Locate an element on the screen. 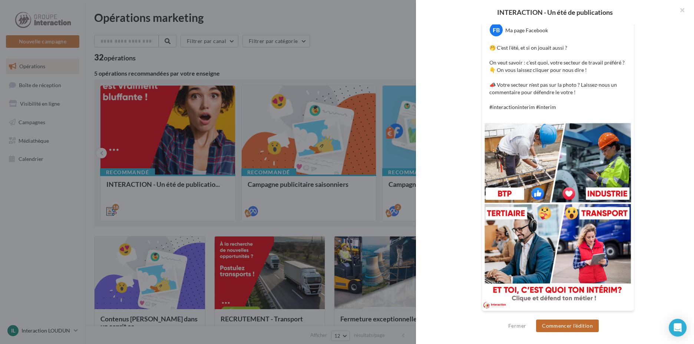 Image resolution: width=694 pixels, height=344 pixels. div: Ma page Facebook is located at coordinates (527, 30).